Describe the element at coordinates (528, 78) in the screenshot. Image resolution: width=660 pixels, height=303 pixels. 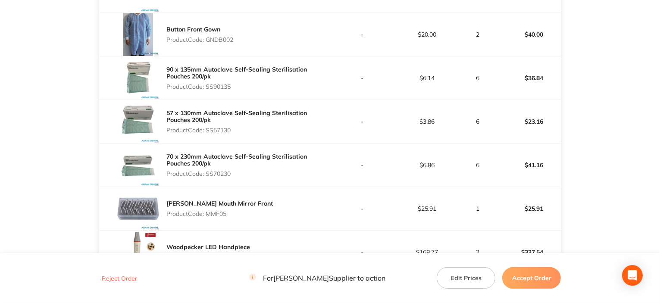
I see `p: $36.84` at that location.